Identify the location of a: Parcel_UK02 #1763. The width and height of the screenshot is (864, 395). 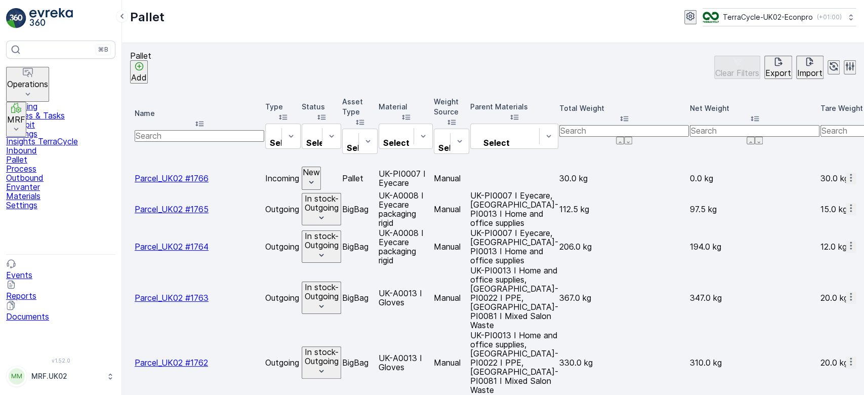
(172, 298).